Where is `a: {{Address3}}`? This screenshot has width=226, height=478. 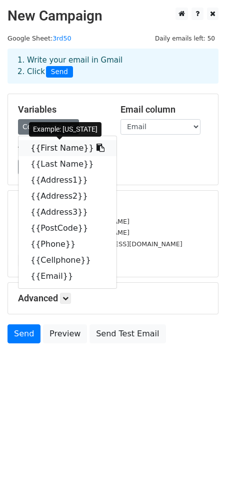
a: {{Address3}} is located at coordinates (68, 212).